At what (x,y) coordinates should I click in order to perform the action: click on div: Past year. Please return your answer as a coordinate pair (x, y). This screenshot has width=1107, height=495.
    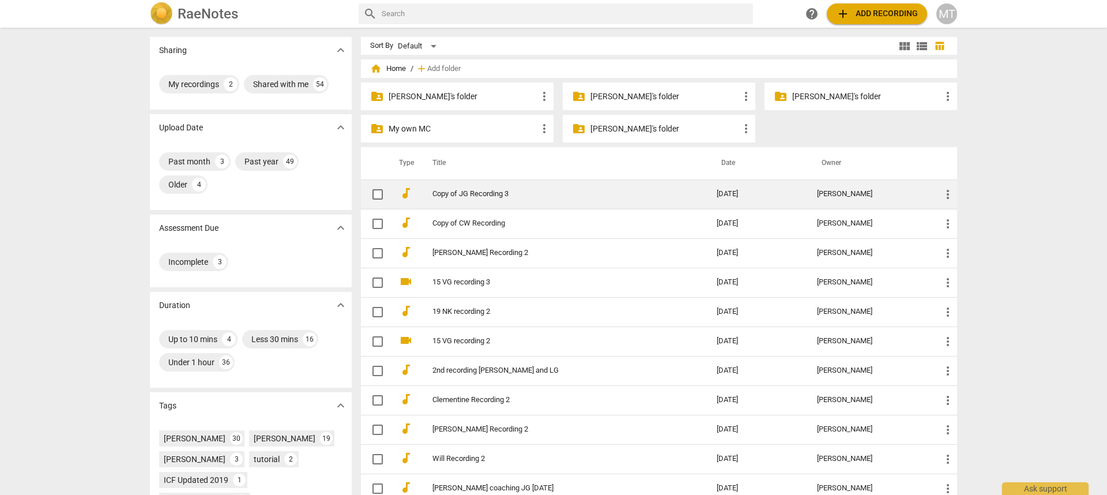
    Looking at the image, I should click on (261, 161).